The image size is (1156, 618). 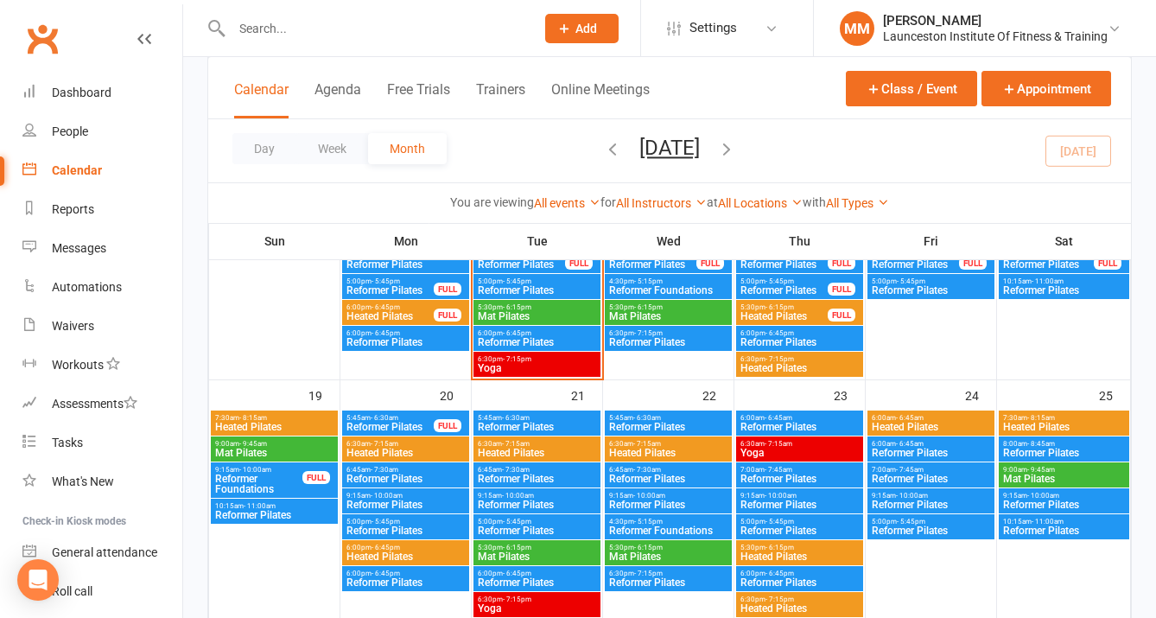 I want to click on th: Thu, so click(x=800, y=241).